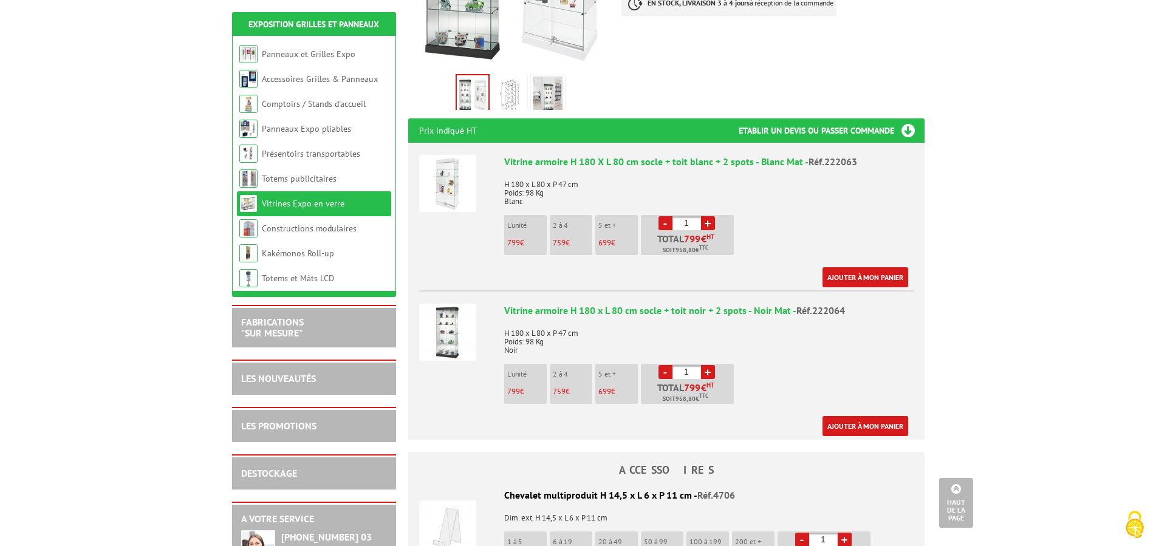 The width and height of the screenshot is (1156, 546). I want to click on p: 100 à 199, so click(709, 542).